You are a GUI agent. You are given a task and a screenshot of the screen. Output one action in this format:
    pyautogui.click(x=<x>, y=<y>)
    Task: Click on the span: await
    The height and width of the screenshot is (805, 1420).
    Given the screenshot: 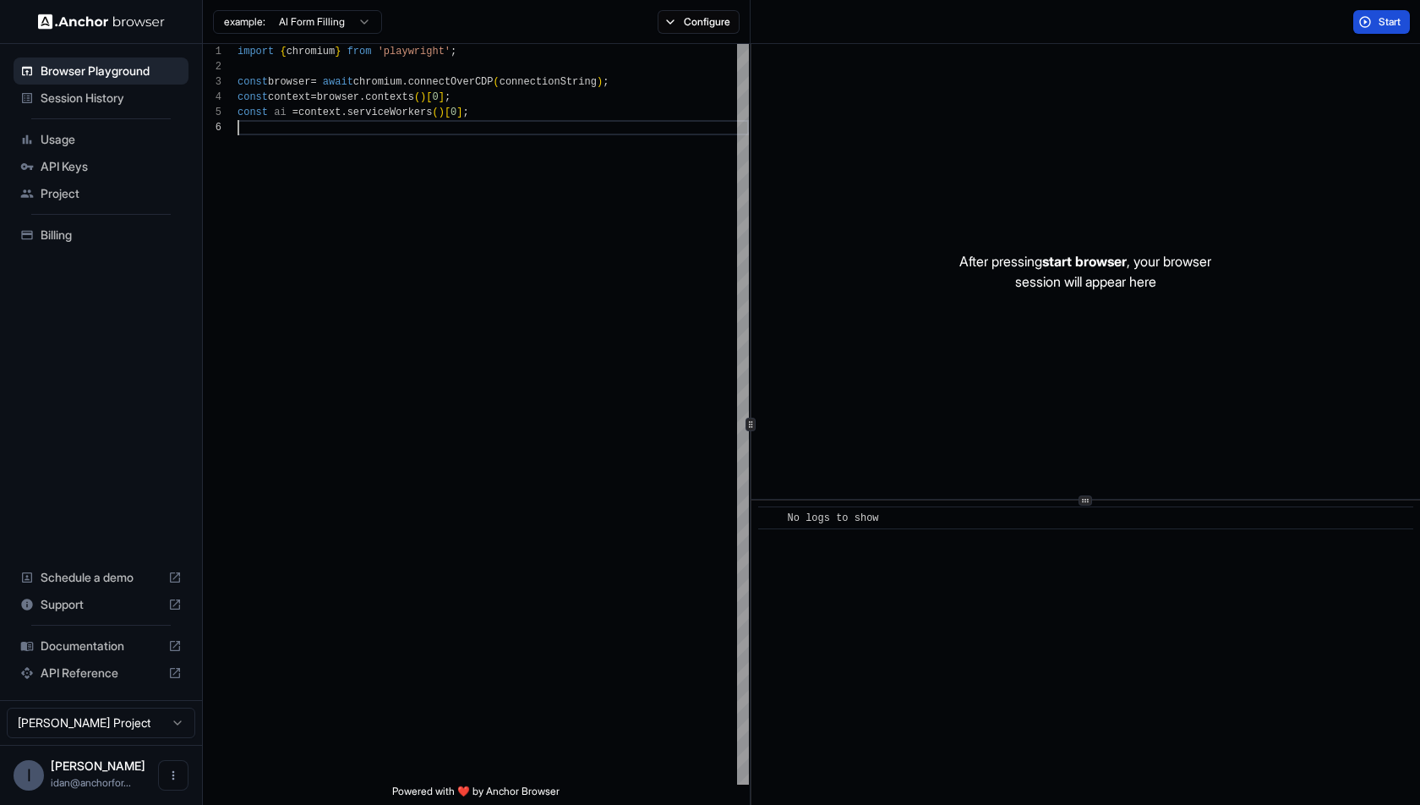 What is the action you would take?
    pyautogui.click(x=338, y=82)
    